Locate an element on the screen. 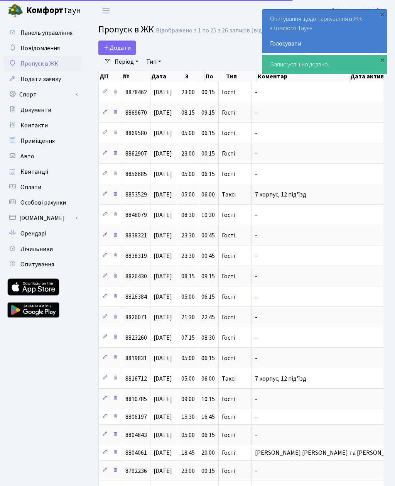  a: Приміщення is located at coordinates (42, 141).